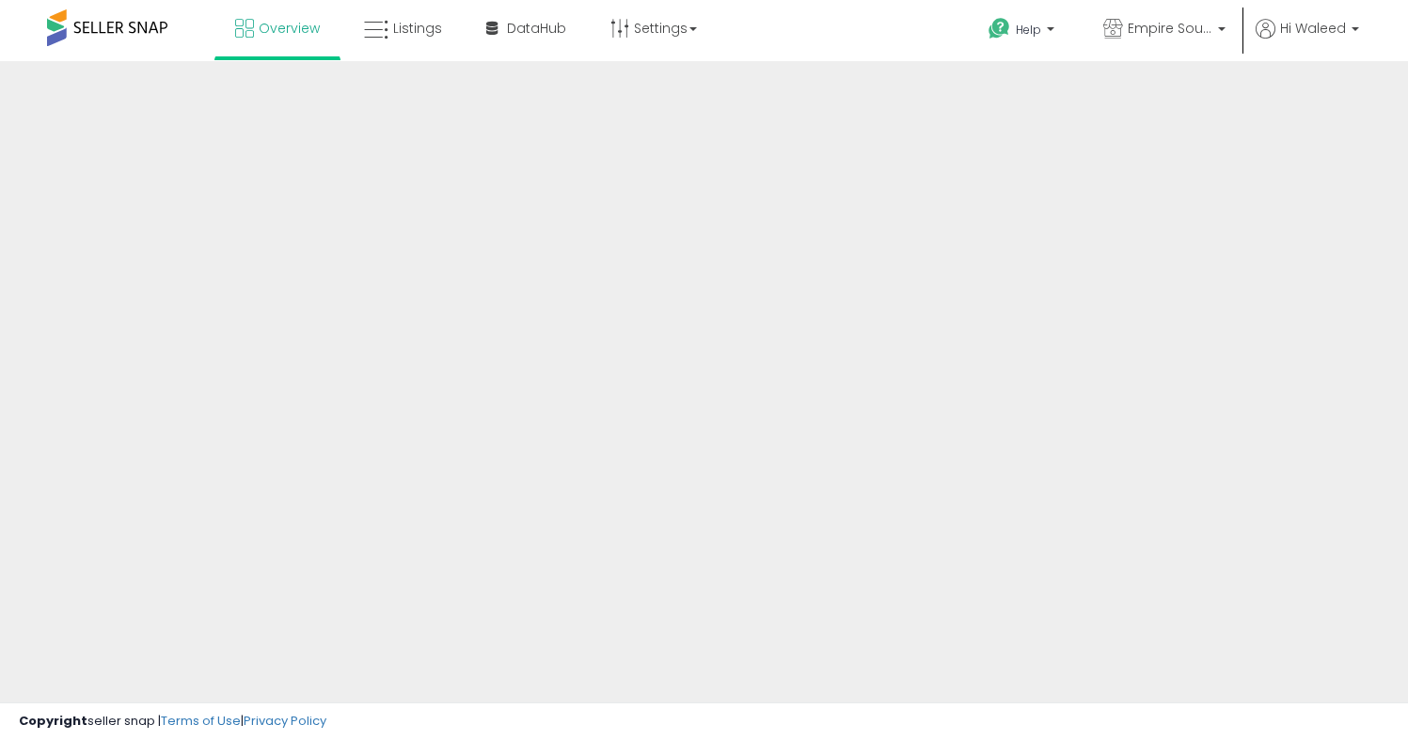 This screenshot has width=1408, height=740. I want to click on i: Get Help, so click(999, 28).